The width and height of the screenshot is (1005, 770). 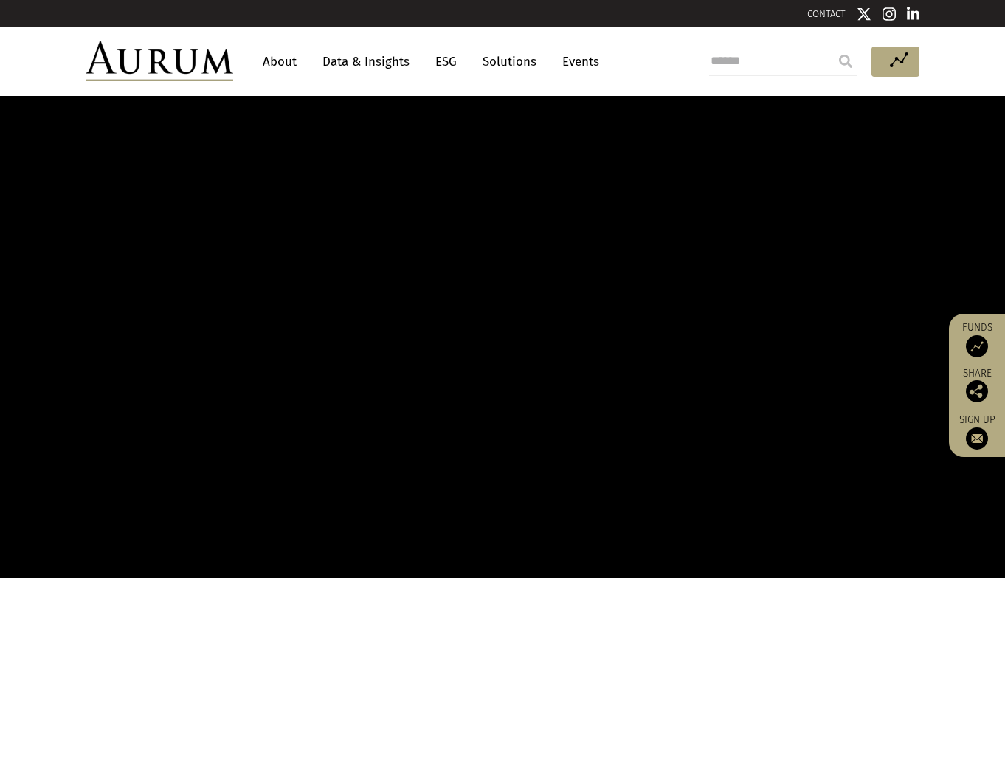 I want to click on a: ESG, so click(x=446, y=61).